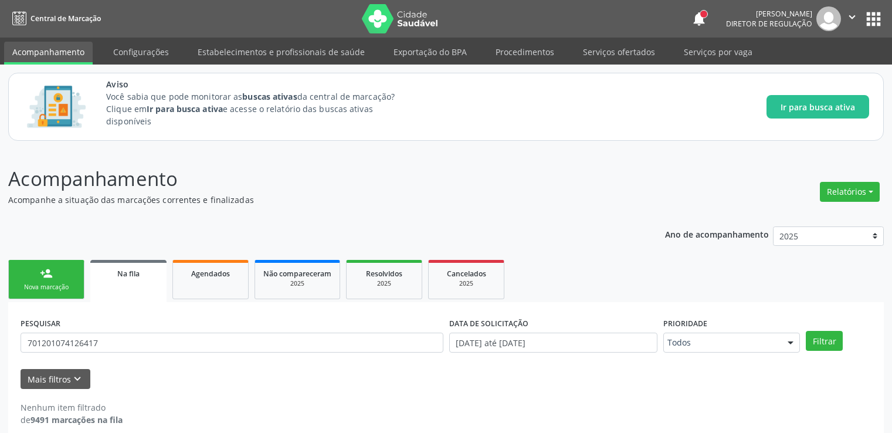 The height and width of the screenshot is (433, 892). Describe the element at coordinates (824, 341) in the screenshot. I see `button: Filtrar` at that location.